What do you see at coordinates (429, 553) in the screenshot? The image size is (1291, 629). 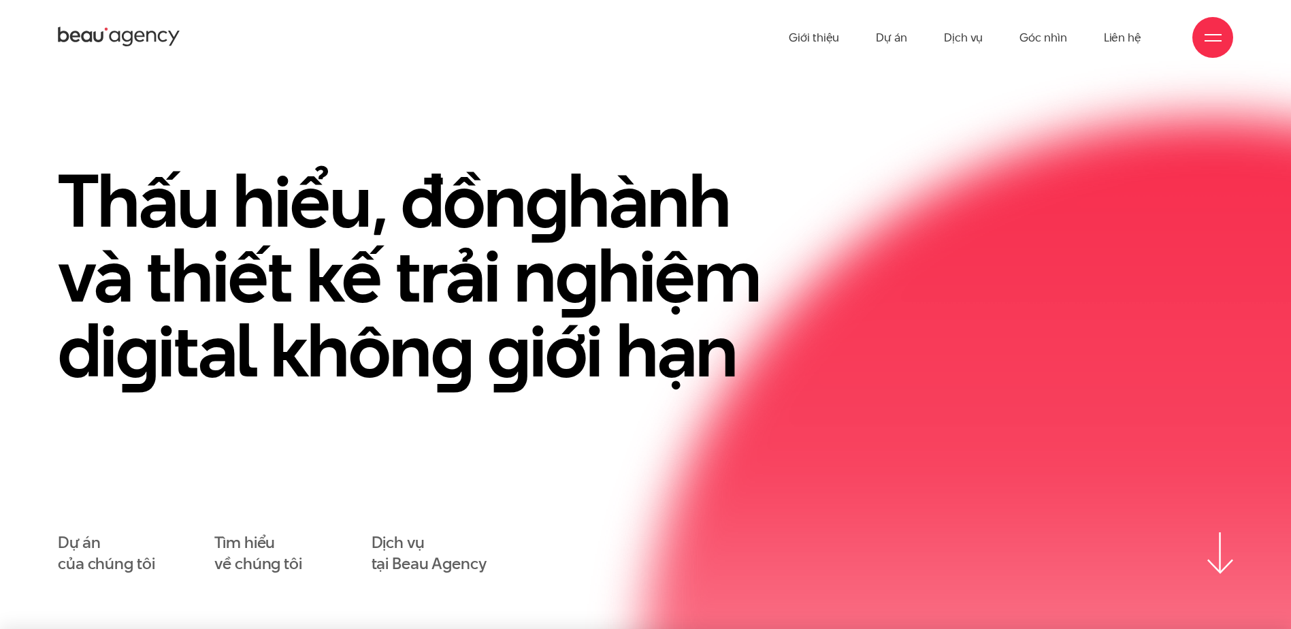 I see `a: Dịch vụtại Beau Agency` at bounding box center [429, 553].